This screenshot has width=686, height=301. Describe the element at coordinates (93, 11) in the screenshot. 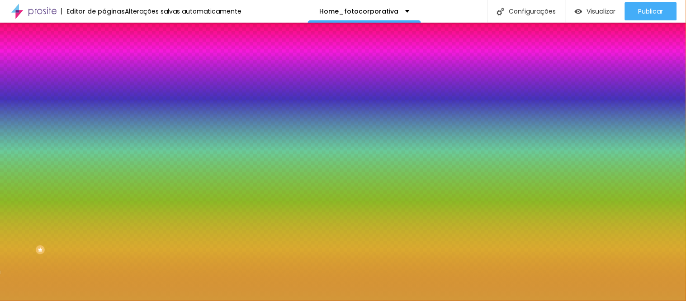

I see `div: Editor de páginas` at that location.